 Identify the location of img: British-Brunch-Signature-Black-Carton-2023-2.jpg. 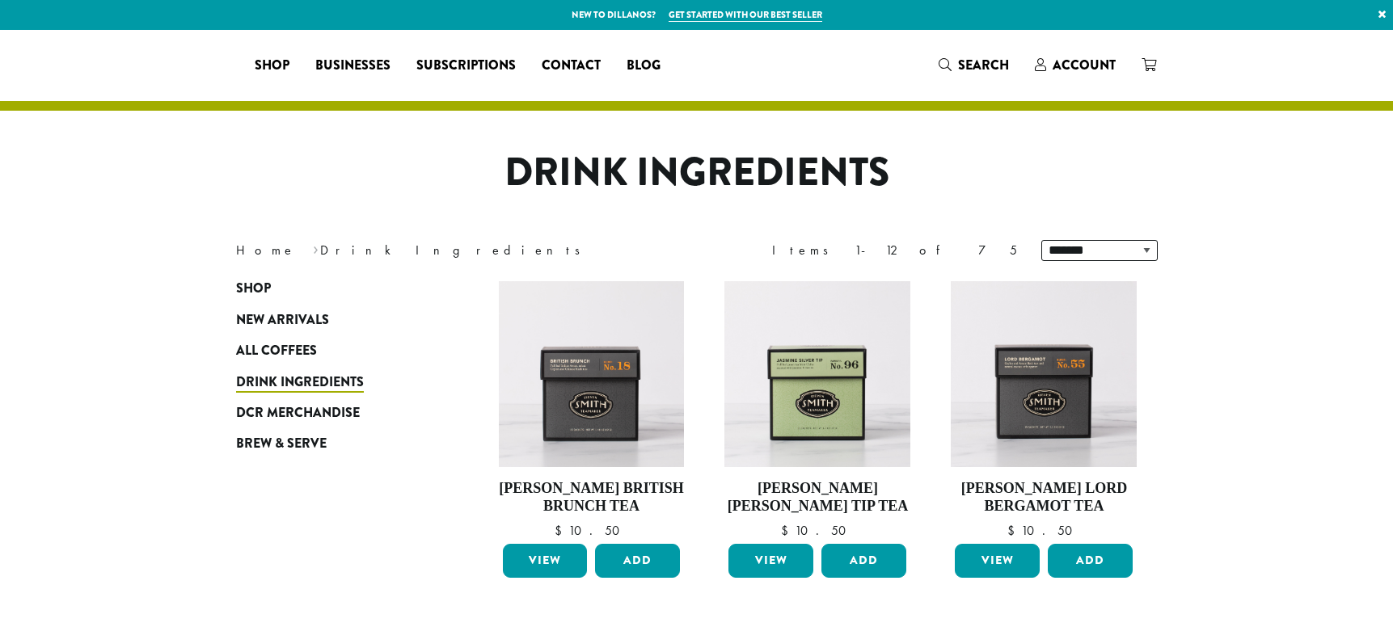
(591, 374).